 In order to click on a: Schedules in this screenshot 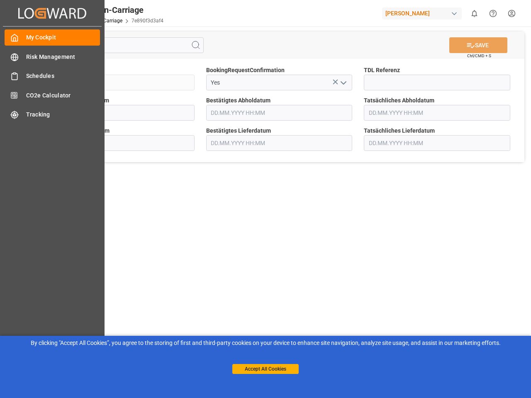, I will do `click(52, 76)`.